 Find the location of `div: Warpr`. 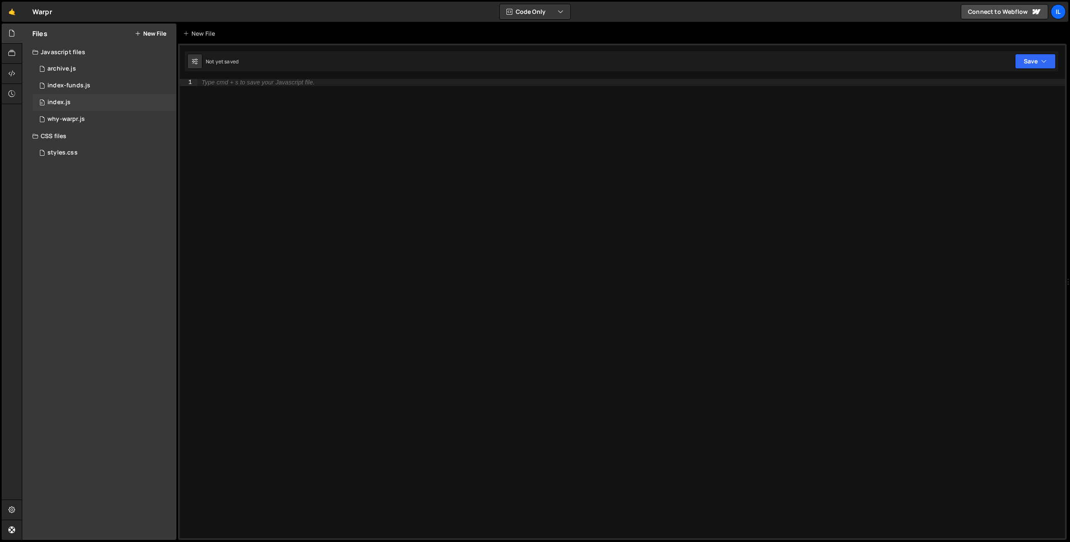

div: Warpr is located at coordinates (42, 12).